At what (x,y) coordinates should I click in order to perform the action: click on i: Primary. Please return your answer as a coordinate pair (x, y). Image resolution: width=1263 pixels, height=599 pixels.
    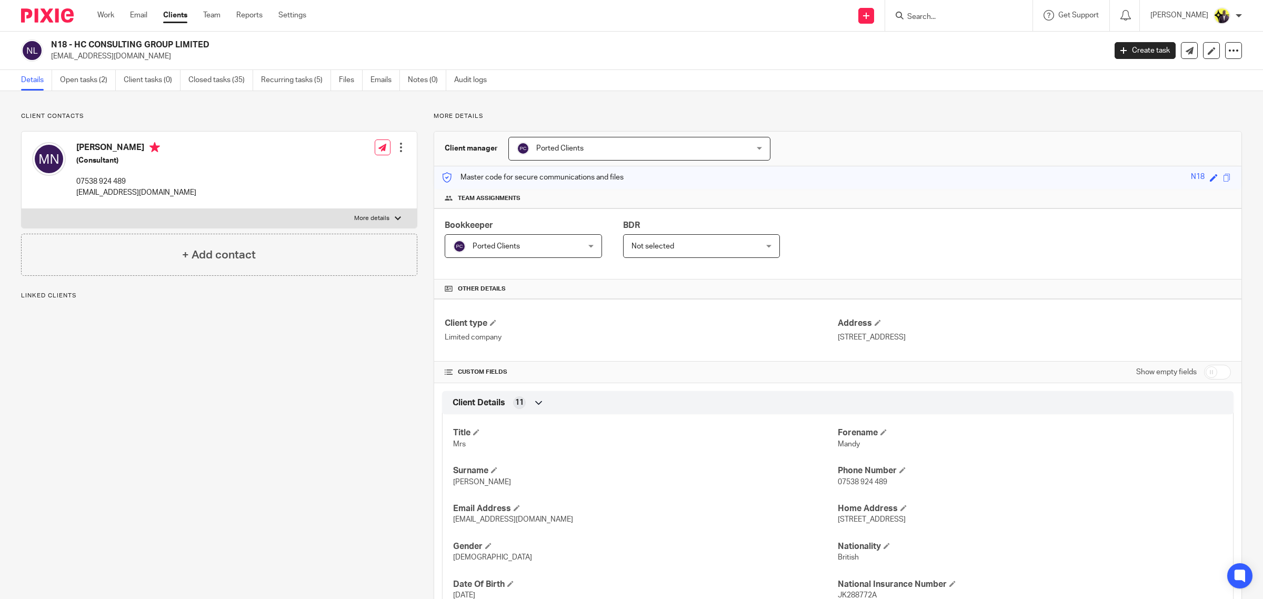
    Looking at the image, I should click on (155, 147).